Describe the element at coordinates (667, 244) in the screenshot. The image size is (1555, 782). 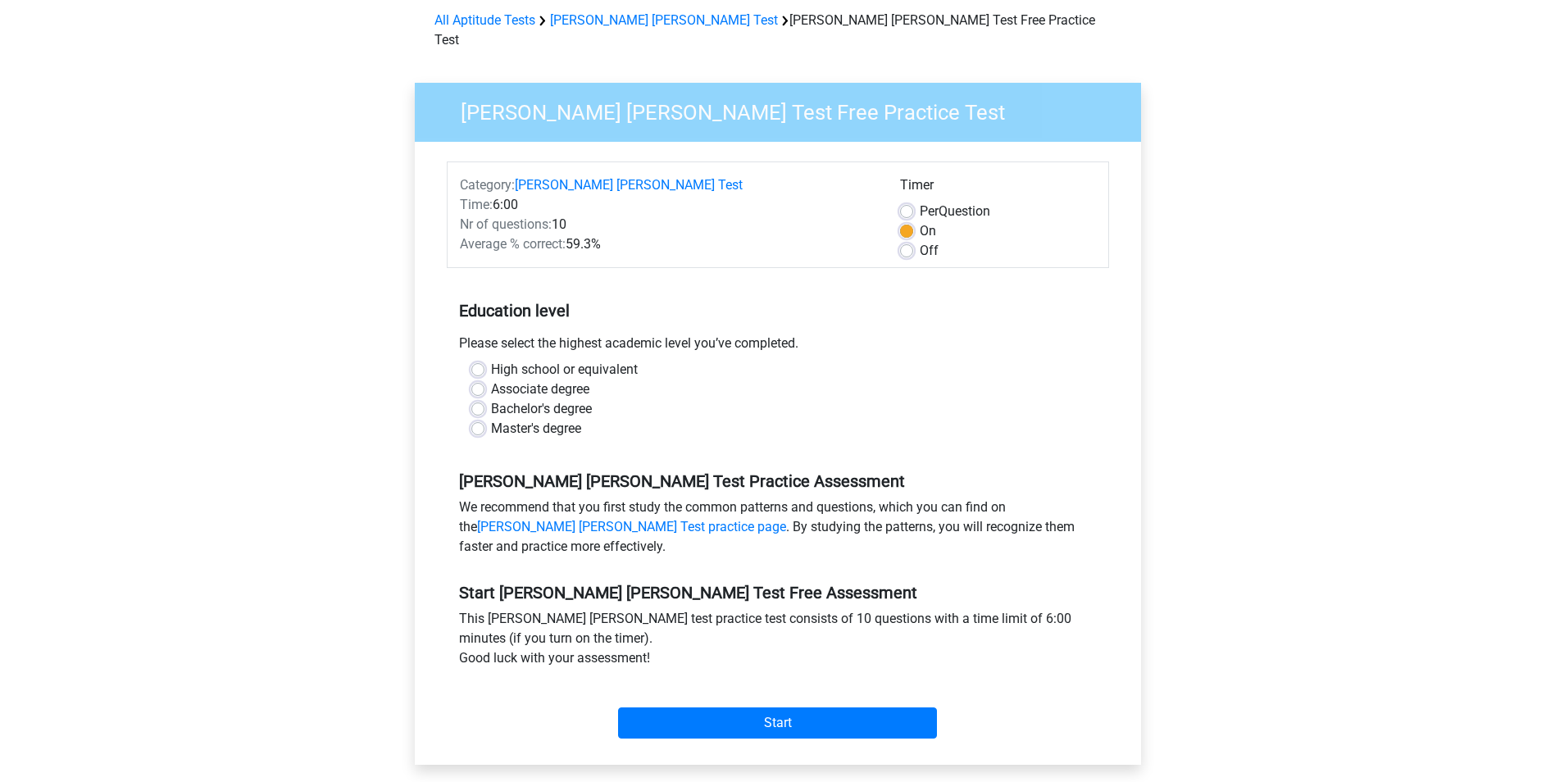
I see `div: 59.3%` at that location.